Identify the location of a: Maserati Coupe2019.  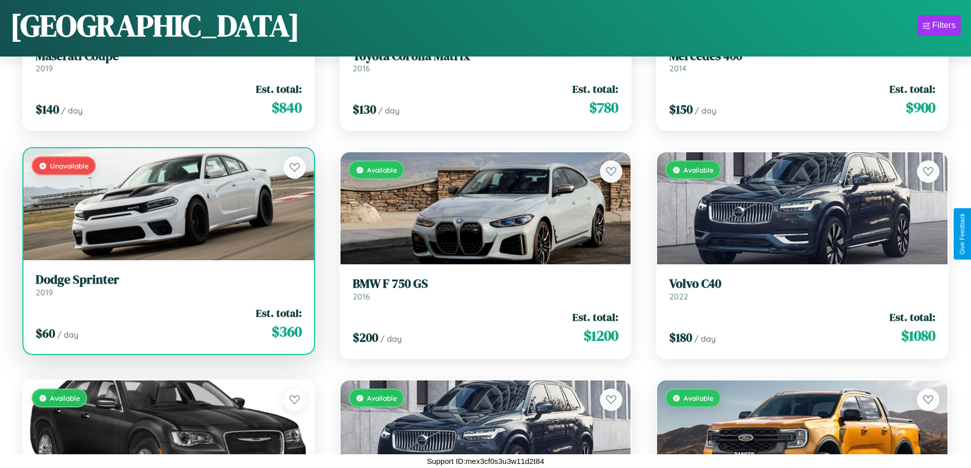
(169, 61).